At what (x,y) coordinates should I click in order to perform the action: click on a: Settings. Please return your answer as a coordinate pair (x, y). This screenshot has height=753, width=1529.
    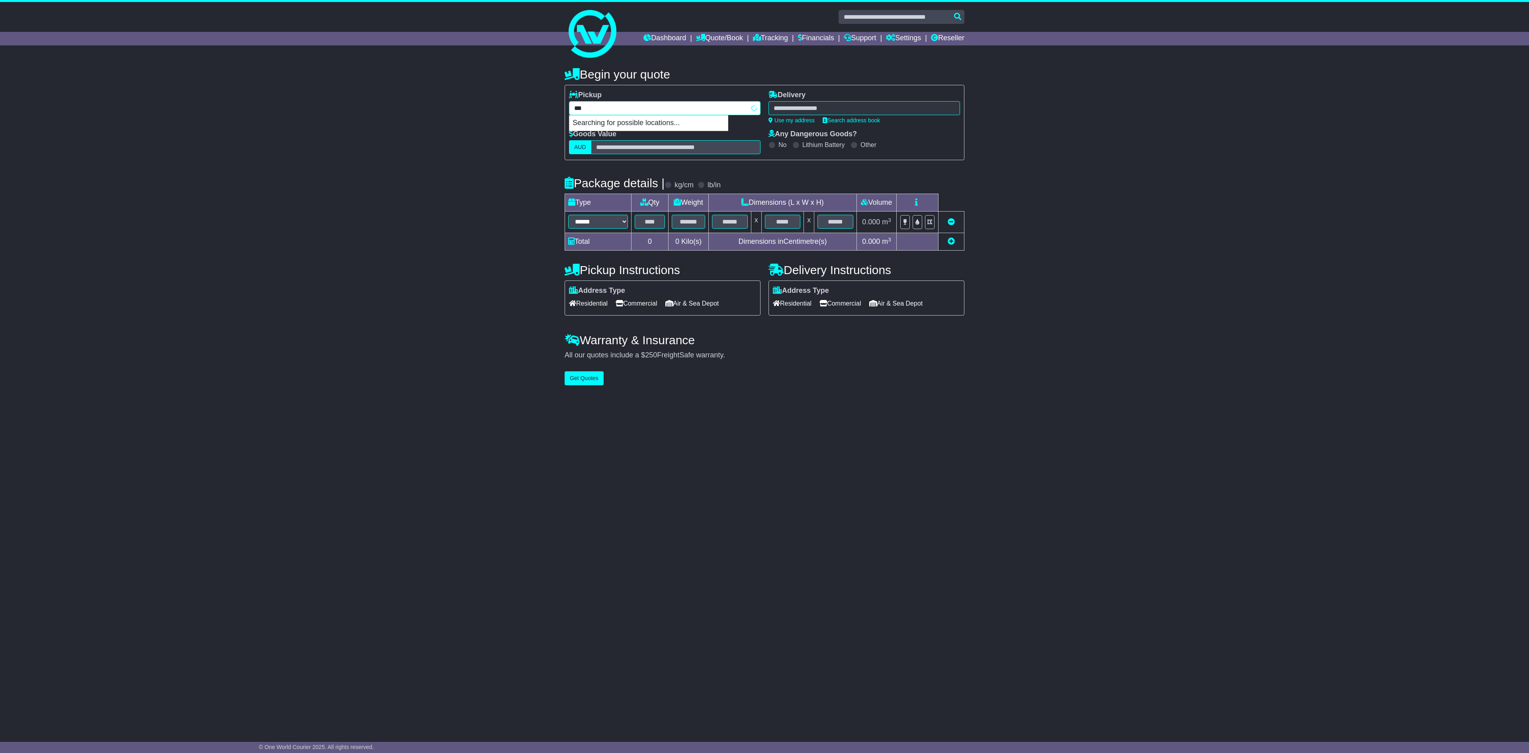
    Looking at the image, I should click on (903, 39).